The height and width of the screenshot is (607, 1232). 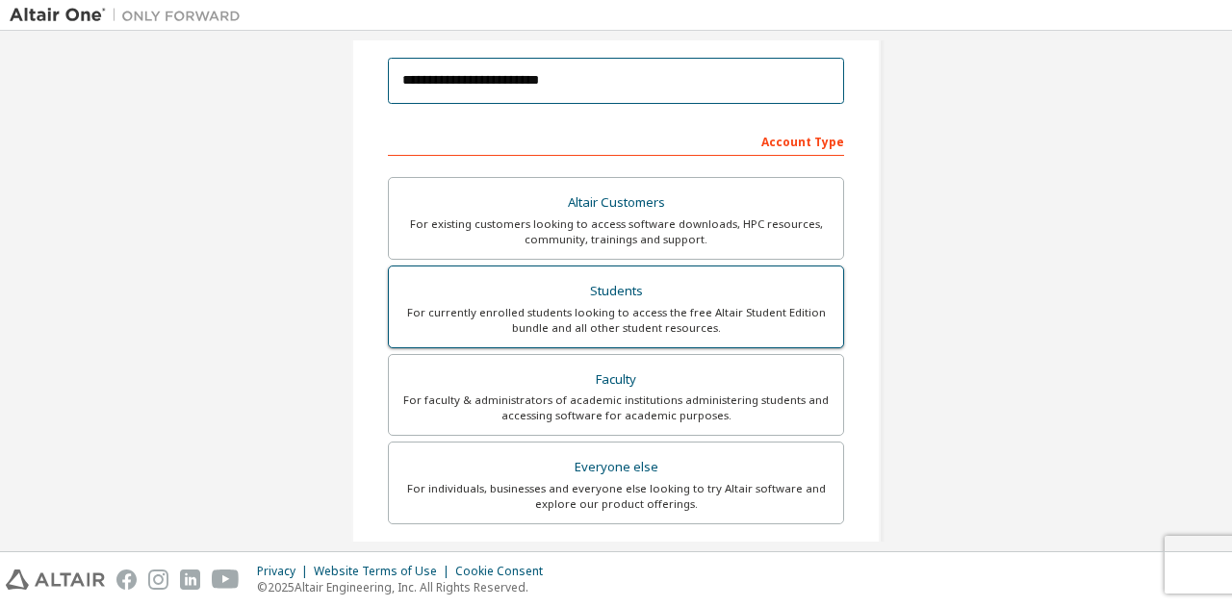 What do you see at coordinates (616, 496) in the screenshot?
I see `div: For individuals, businesses and everyone else looking to try Altair software and explore our prod...` at bounding box center [616, 496].